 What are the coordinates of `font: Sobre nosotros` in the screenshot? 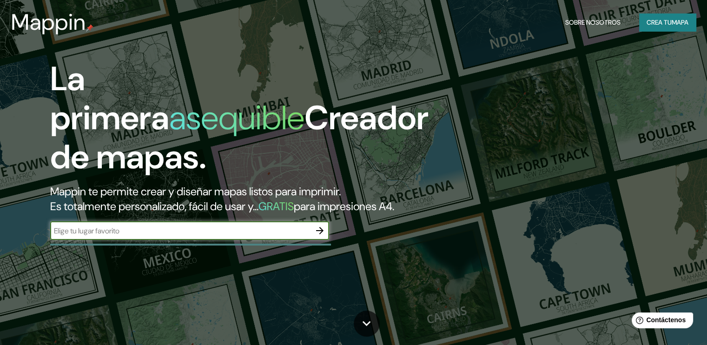 It's located at (593, 22).